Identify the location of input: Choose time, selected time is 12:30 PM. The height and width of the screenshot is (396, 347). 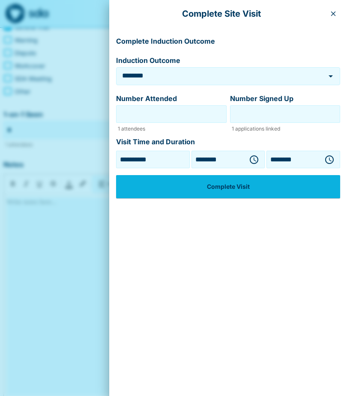
(293, 159).